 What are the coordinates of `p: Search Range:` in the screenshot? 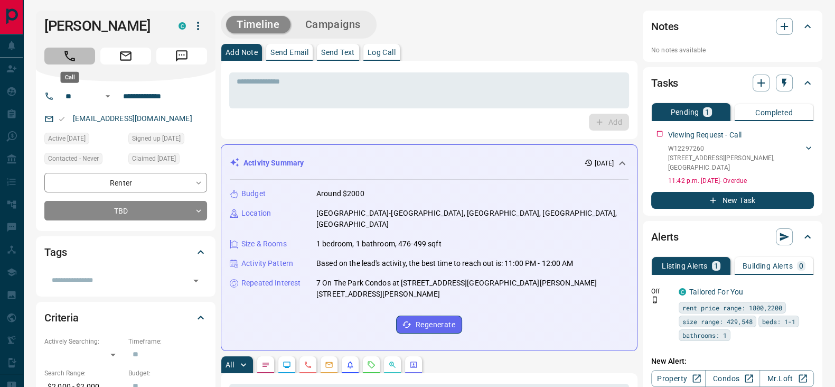 It's located at (83, 373).